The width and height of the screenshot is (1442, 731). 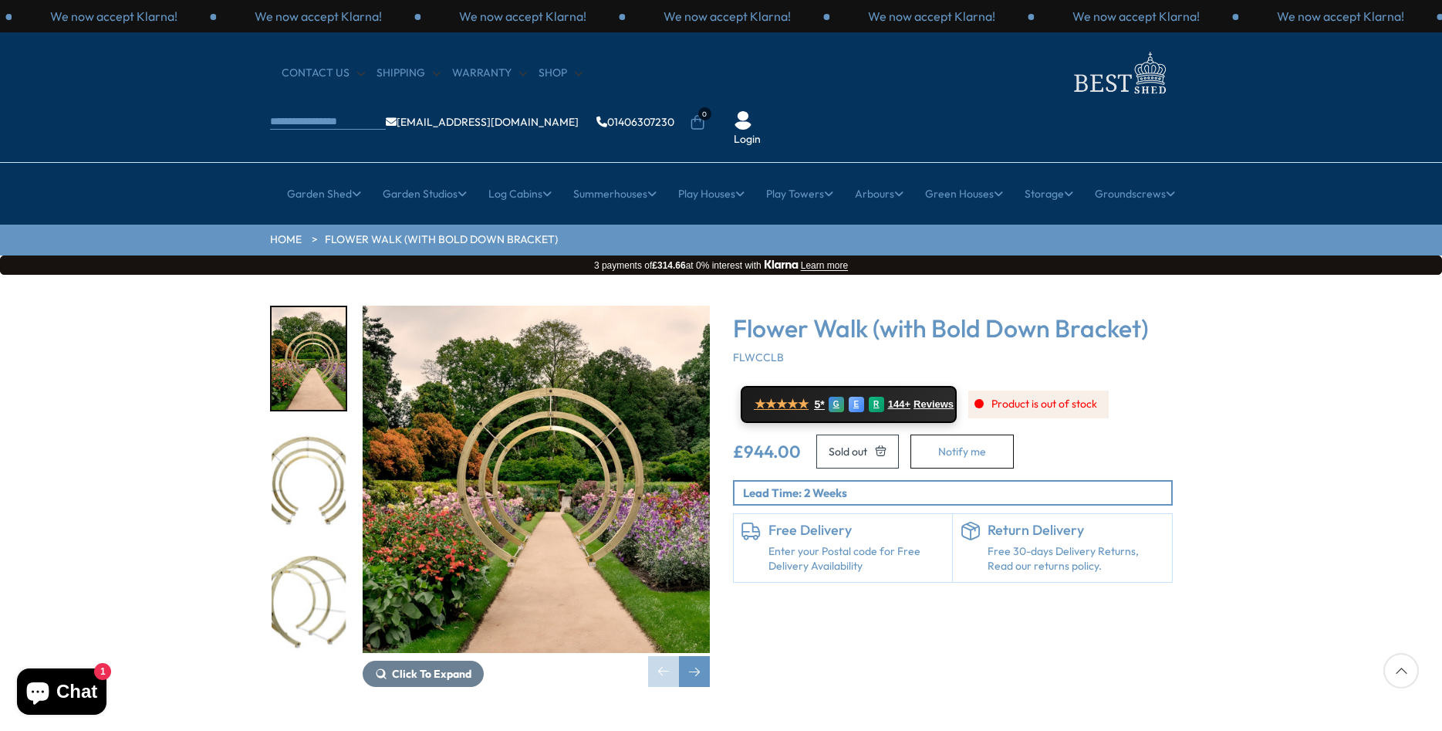 What do you see at coordinates (635, 122) in the screenshot?
I see `a: 01406307230` at bounding box center [635, 122].